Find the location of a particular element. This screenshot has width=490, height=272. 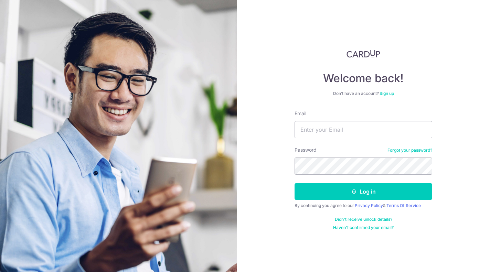

a: Forgot your password? is located at coordinates (410, 150).